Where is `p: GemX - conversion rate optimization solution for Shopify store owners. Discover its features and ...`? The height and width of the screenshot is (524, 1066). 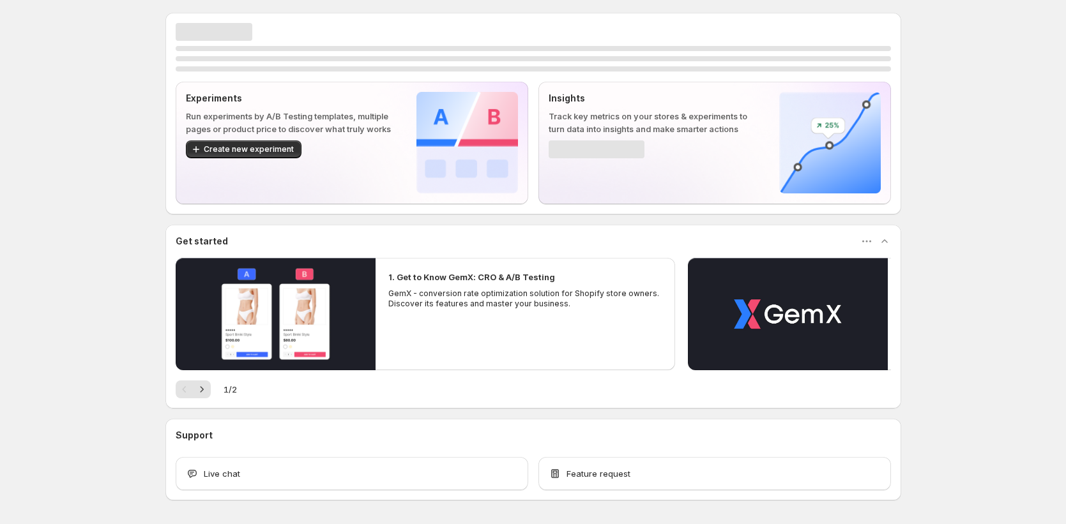 p: GemX - conversion rate optimization solution for Shopify store owners. Discover its features and ... is located at coordinates (526, 299).